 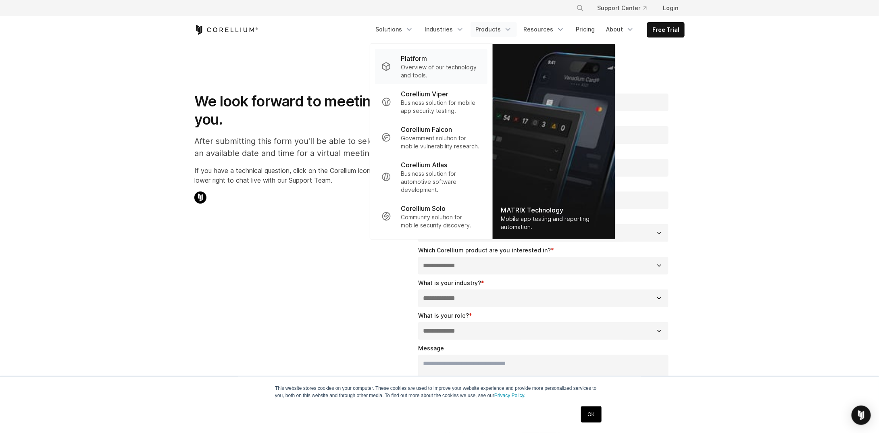 What do you see at coordinates (441, 107) in the screenshot?
I see `p: Business solution for mobile app security testing.` at bounding box center [441, 107].